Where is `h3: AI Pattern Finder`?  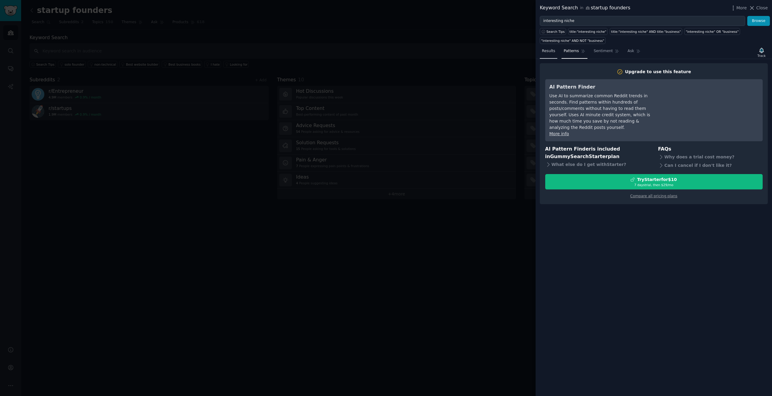 h3: AI Pattern Finder is located at coordinates (604, 87).